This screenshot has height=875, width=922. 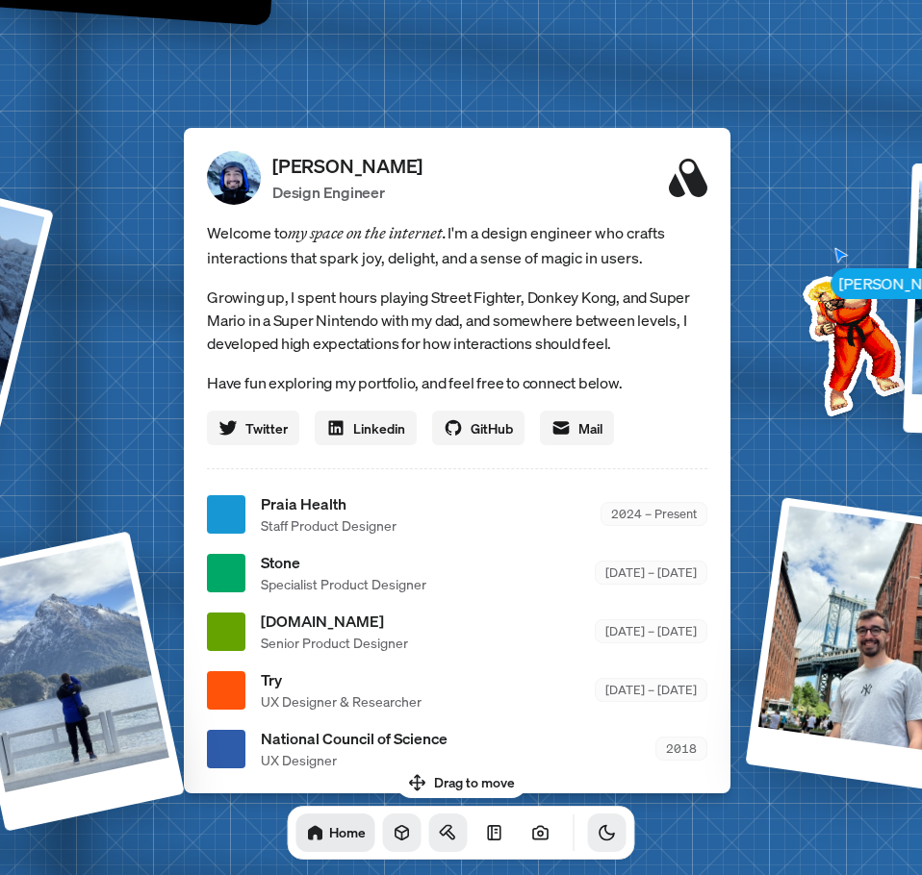 I want to click on span: Specialist Product Designer, so click(x=343, y=584).